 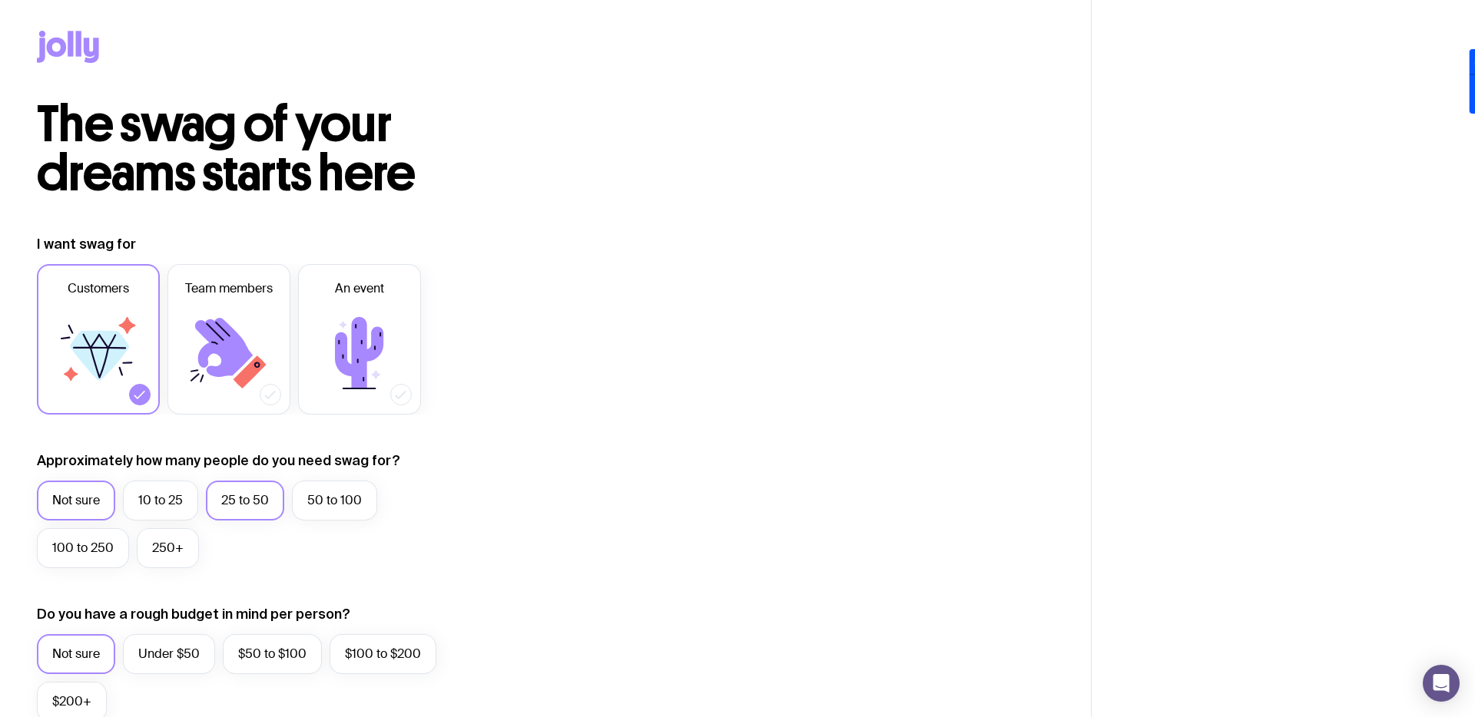 What do you see at coordinates (383, 654) in the screenshot?
I see `label: $100 to $200` at bounding box center [383, 654].